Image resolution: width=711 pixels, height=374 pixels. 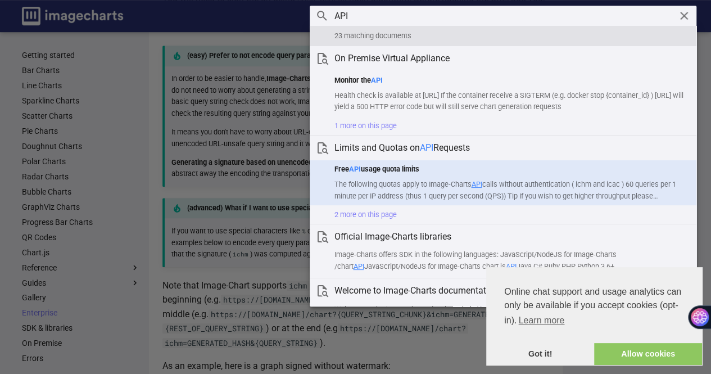 I want to click on h1: Welcome to Image-Charts documentation, so click(x=511, y=291).